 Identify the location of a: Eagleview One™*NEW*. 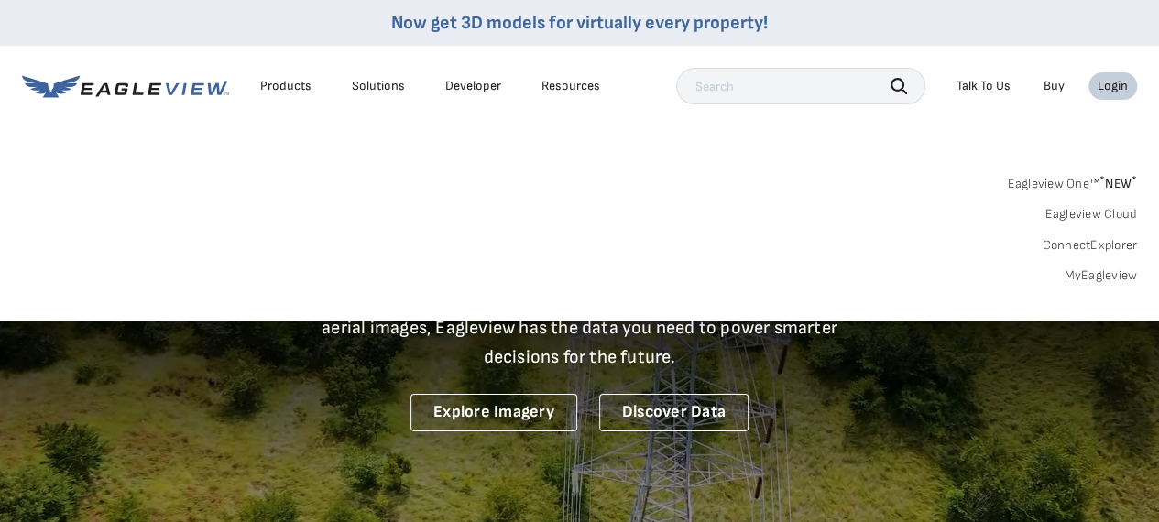
(1072, 181).